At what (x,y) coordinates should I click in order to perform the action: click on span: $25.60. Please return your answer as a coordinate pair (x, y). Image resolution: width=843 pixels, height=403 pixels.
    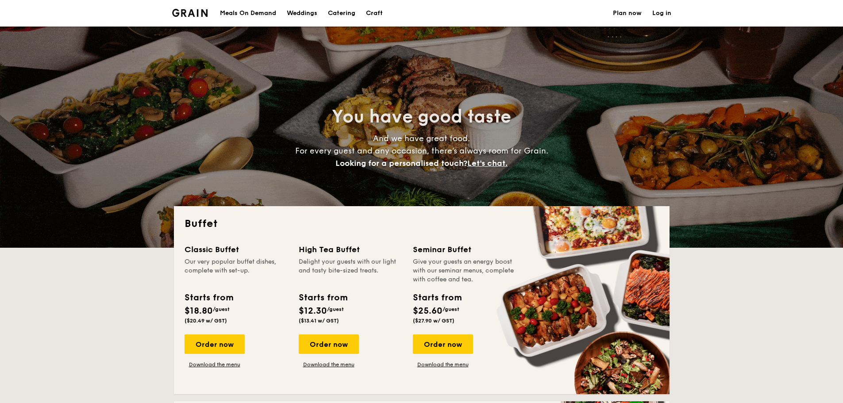
    Looking at the image, I should click on (428, 311).